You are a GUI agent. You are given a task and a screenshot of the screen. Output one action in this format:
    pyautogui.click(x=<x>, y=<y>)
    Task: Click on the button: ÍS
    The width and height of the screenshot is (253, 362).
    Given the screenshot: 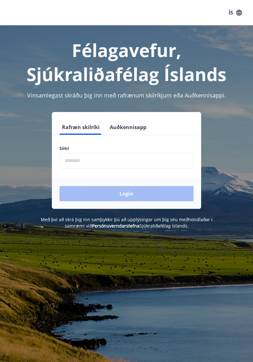 What is the action you would take?
    pyautogui.click(x=235, y=13)
    